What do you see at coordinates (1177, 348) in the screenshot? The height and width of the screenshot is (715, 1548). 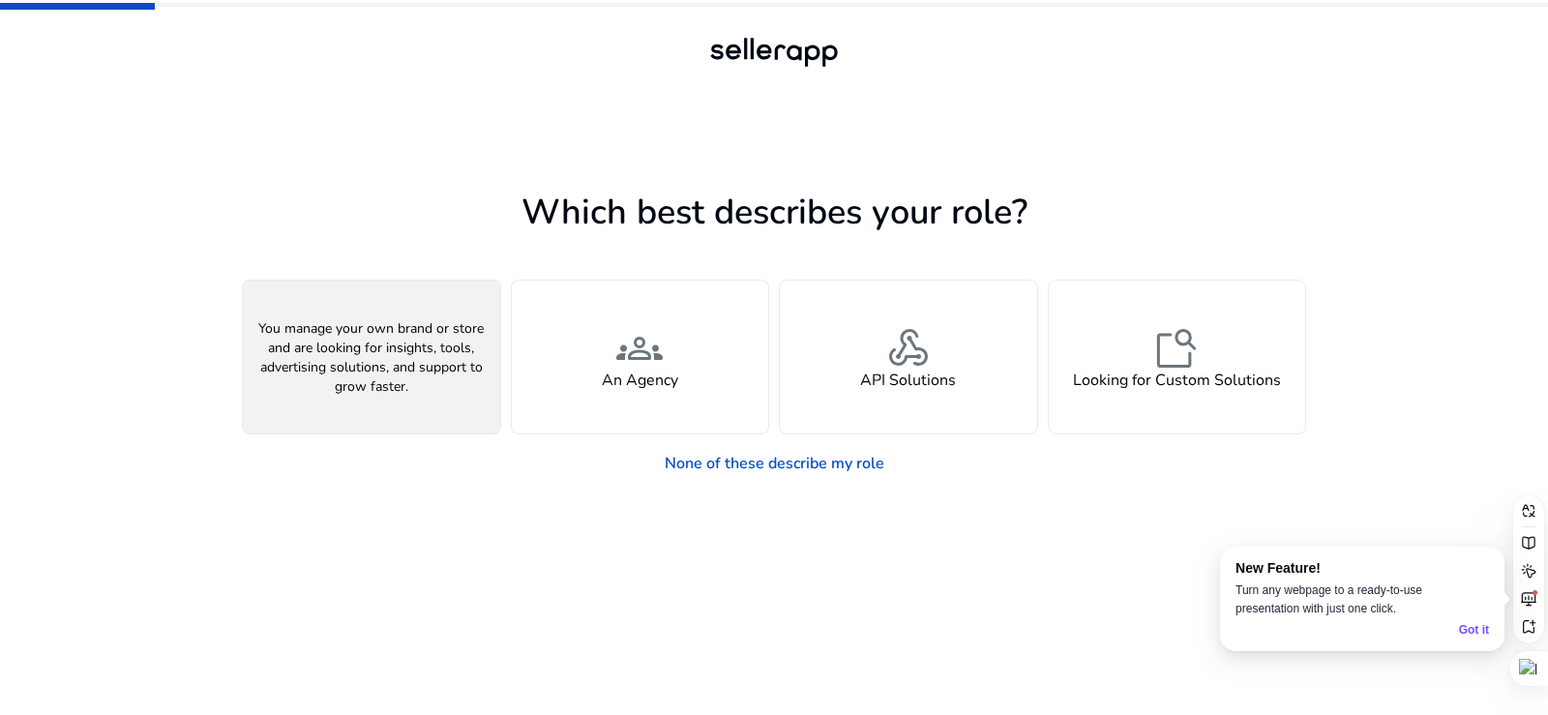 I see `span: feature_search` at bounding box center [1177, 348].